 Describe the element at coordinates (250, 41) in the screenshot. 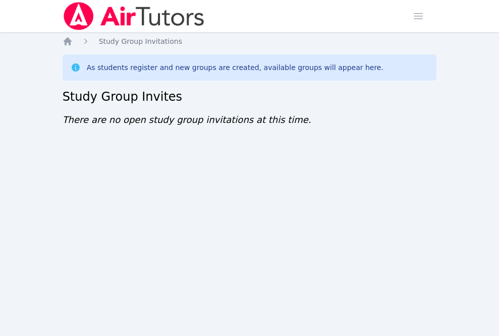

I see `nav: Breadcrumb` at that location.